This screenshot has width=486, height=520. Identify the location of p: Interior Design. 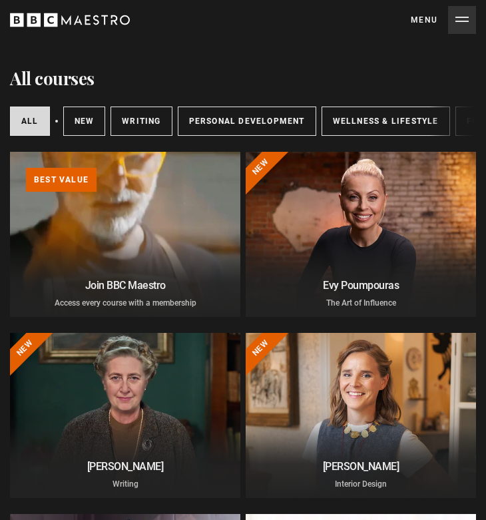
(361, 484).